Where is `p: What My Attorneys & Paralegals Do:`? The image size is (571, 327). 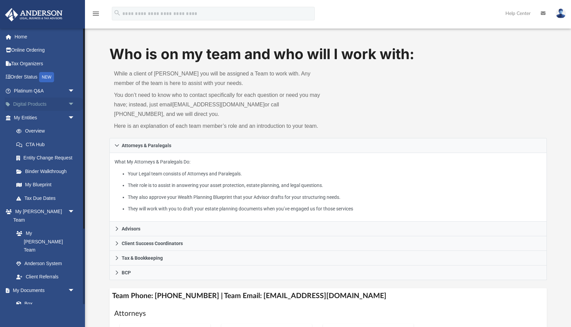
p: What My Attorneys & Paralegals Do: is located at coordinates (328, 185).